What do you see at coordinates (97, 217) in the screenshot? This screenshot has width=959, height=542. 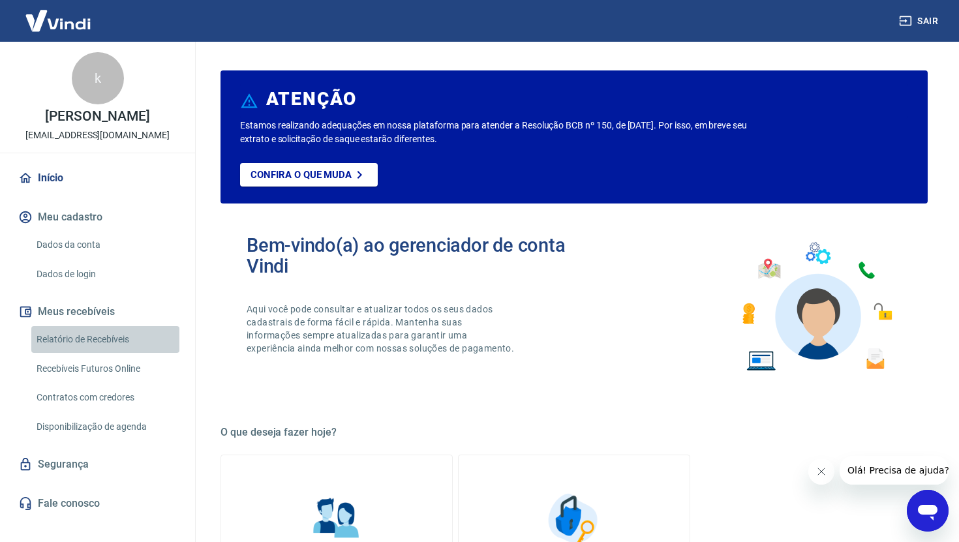 I see `button: Meu cadastro` at bounding box center [97, 217].